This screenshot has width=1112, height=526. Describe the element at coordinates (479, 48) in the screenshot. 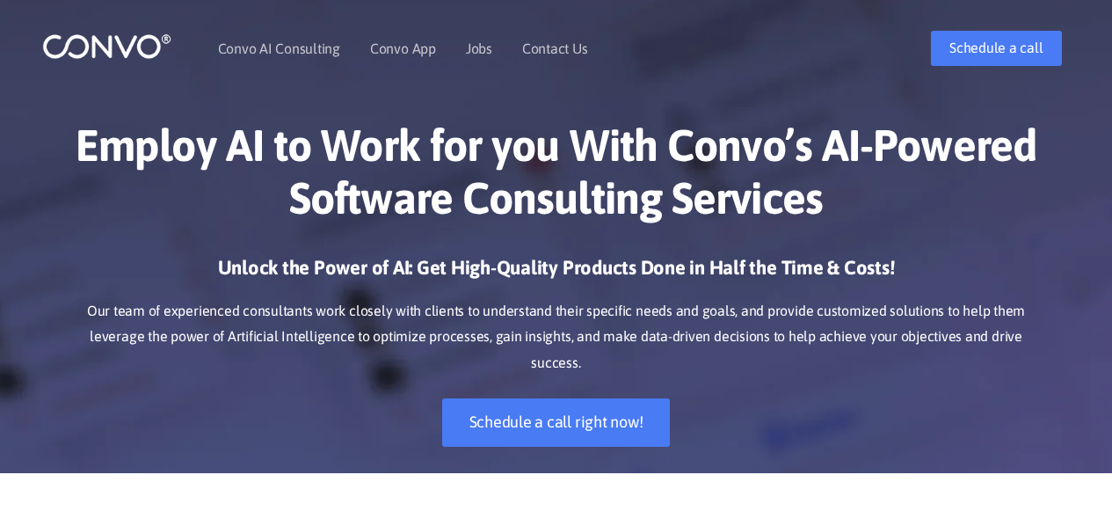

I see `a: Jobs` at that location.